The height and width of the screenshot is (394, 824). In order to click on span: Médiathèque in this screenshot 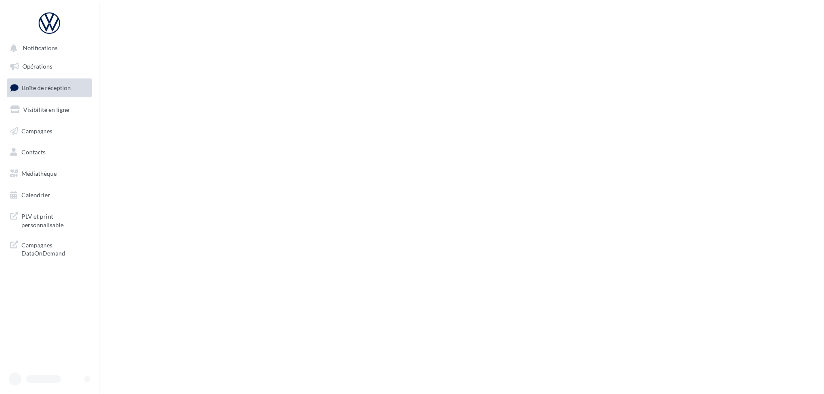, I will do `click(39, 173)`.